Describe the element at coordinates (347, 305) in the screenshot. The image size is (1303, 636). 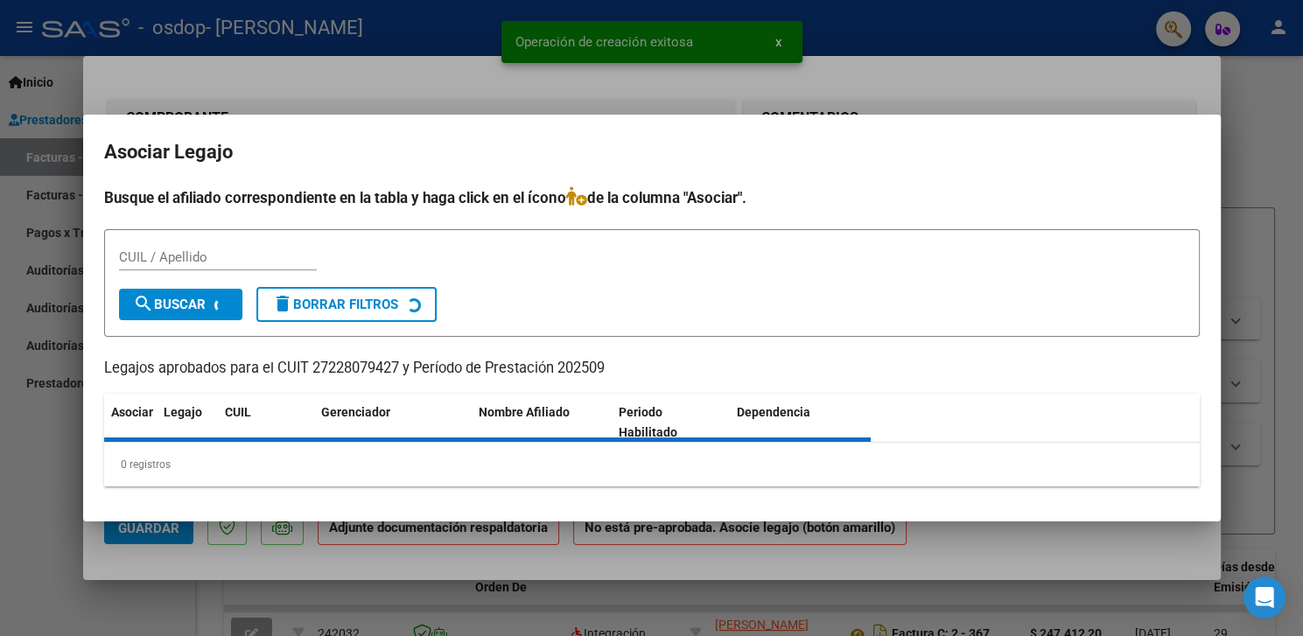
I see `button: Borrar Filtros` at that location.